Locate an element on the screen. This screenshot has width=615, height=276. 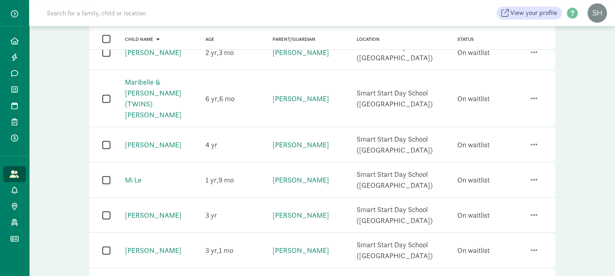
div: Chat Widget is located at coordinates (594, 256).